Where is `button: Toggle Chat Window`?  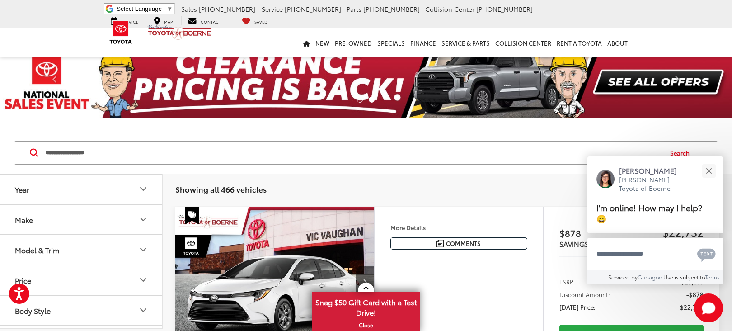
button: Toggle Chat Window is located at coordinates (709, 308).